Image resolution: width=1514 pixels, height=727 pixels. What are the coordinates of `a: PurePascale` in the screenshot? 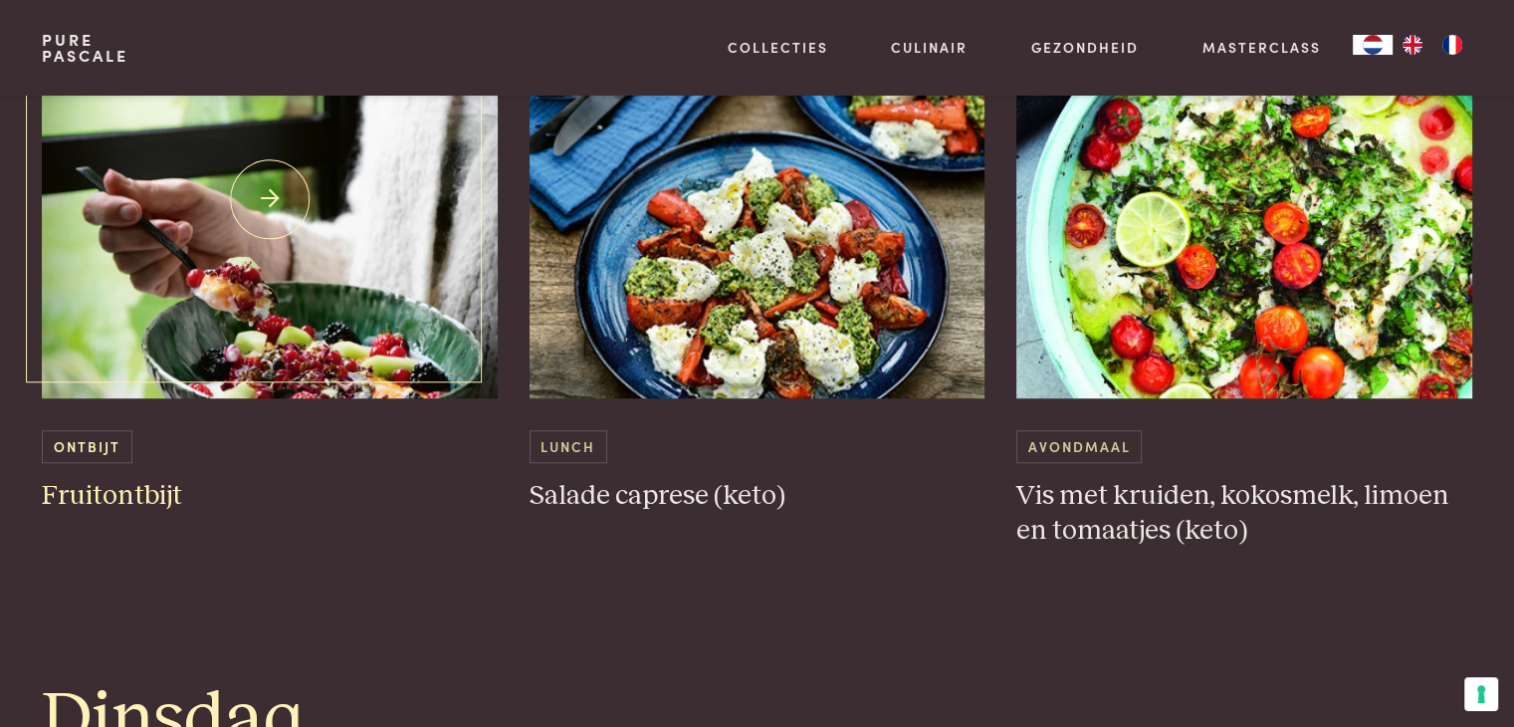 It's located at (85, 48).